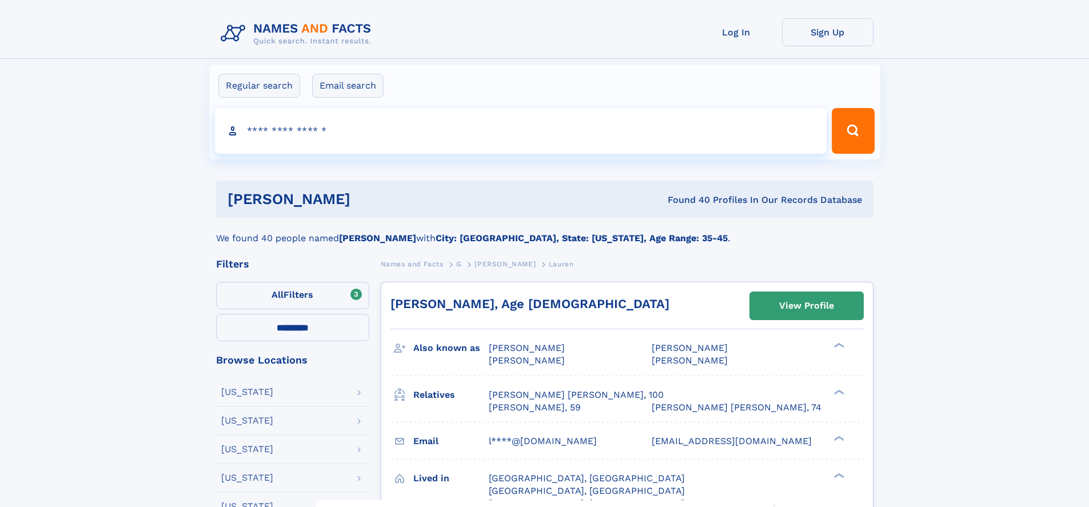 The image size is (1089, 507). Describe the element at coordinates (806, 306) in the screenshot. I see `div: View Profile` at that location.